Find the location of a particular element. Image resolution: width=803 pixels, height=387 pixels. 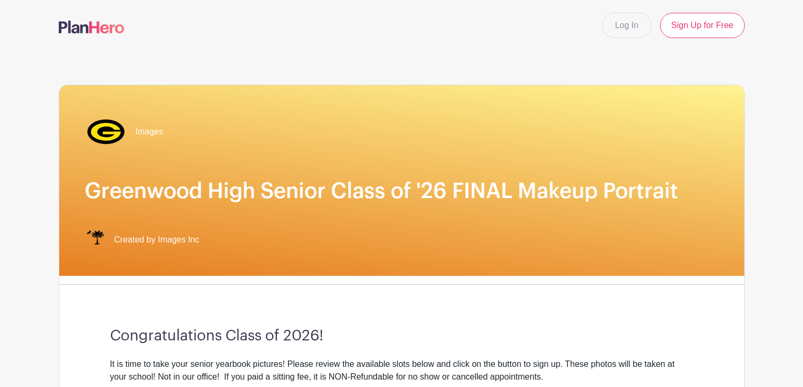

span: Created by Images Inc is located at coordinates (157, 240).